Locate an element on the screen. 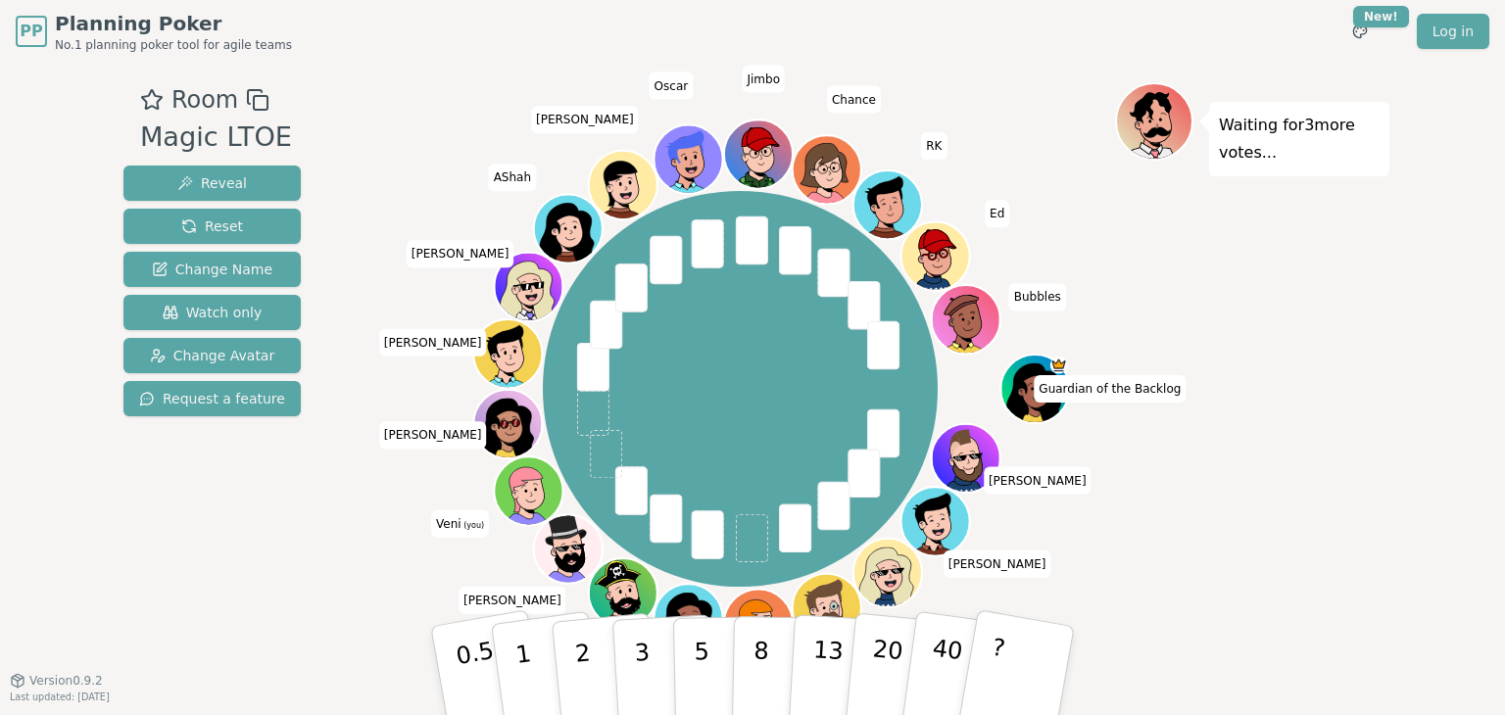 The height and width of the screenshot is (715, 1505). div: Magic LTOE is located at coordinates (216, 137).